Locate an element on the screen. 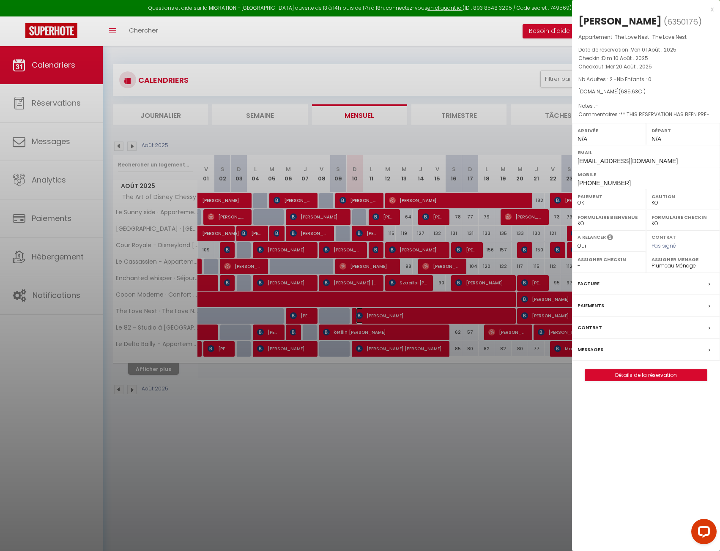  i: Sélectionner OUI si vous souhaiter envoyer les séquences de messages post-checkout is located at coordinates (610, 238).